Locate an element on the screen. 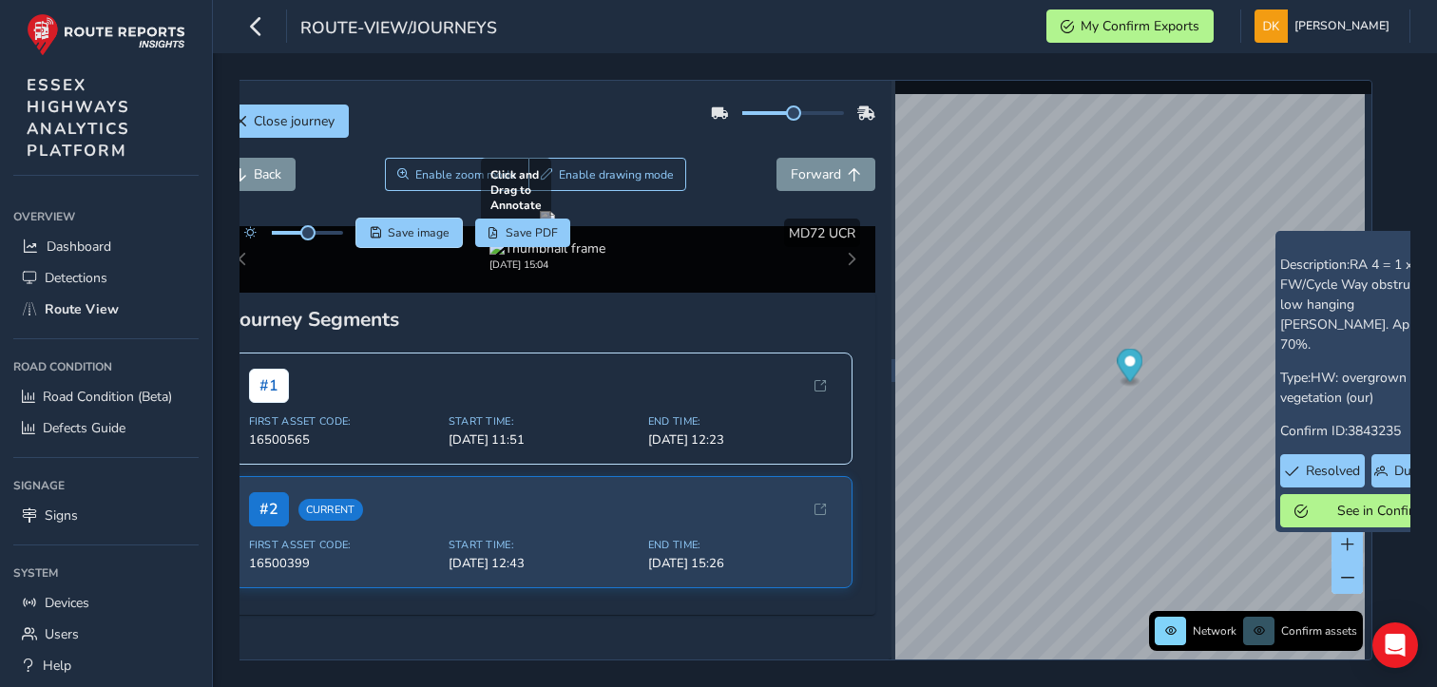  div: Road Condition is located at coordinates (106, 367).